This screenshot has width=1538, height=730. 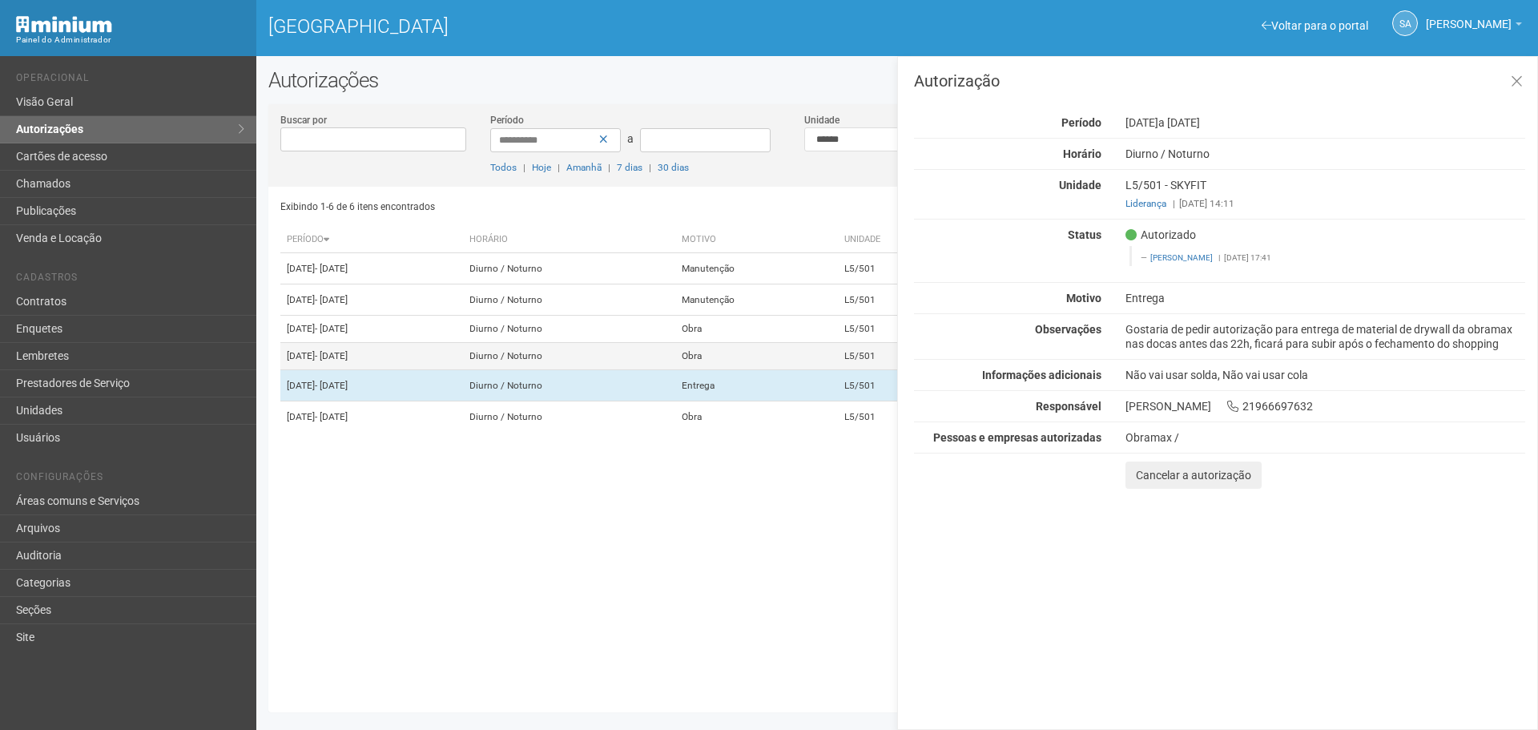 What do you see at coordinates (1325, 437) in the screenshot?
I see `div: Obramax /` at bounding box center [1325, 437].